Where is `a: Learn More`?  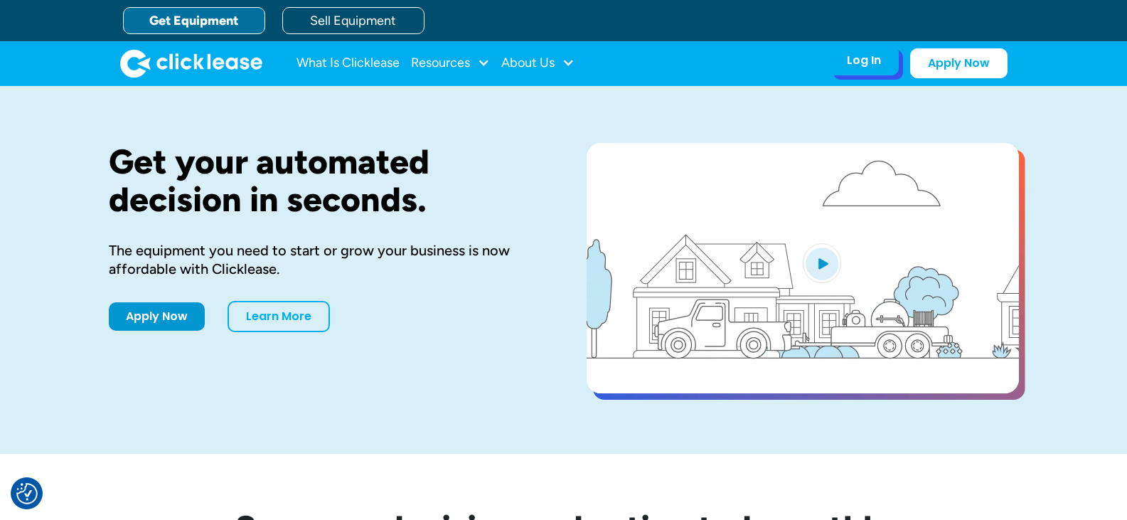
a: Learn More is located at coordinates (279, 316).